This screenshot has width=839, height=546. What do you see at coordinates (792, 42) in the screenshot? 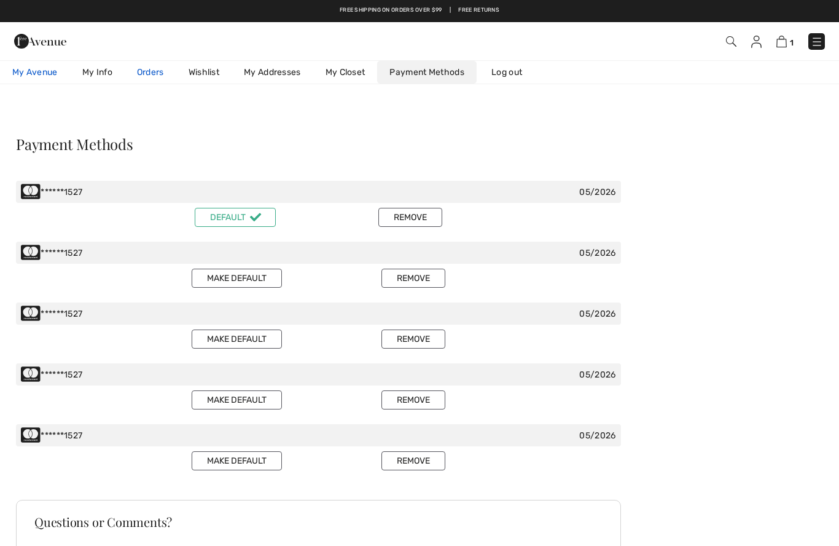
I see `span: 1` at bounding box center [792, 42].